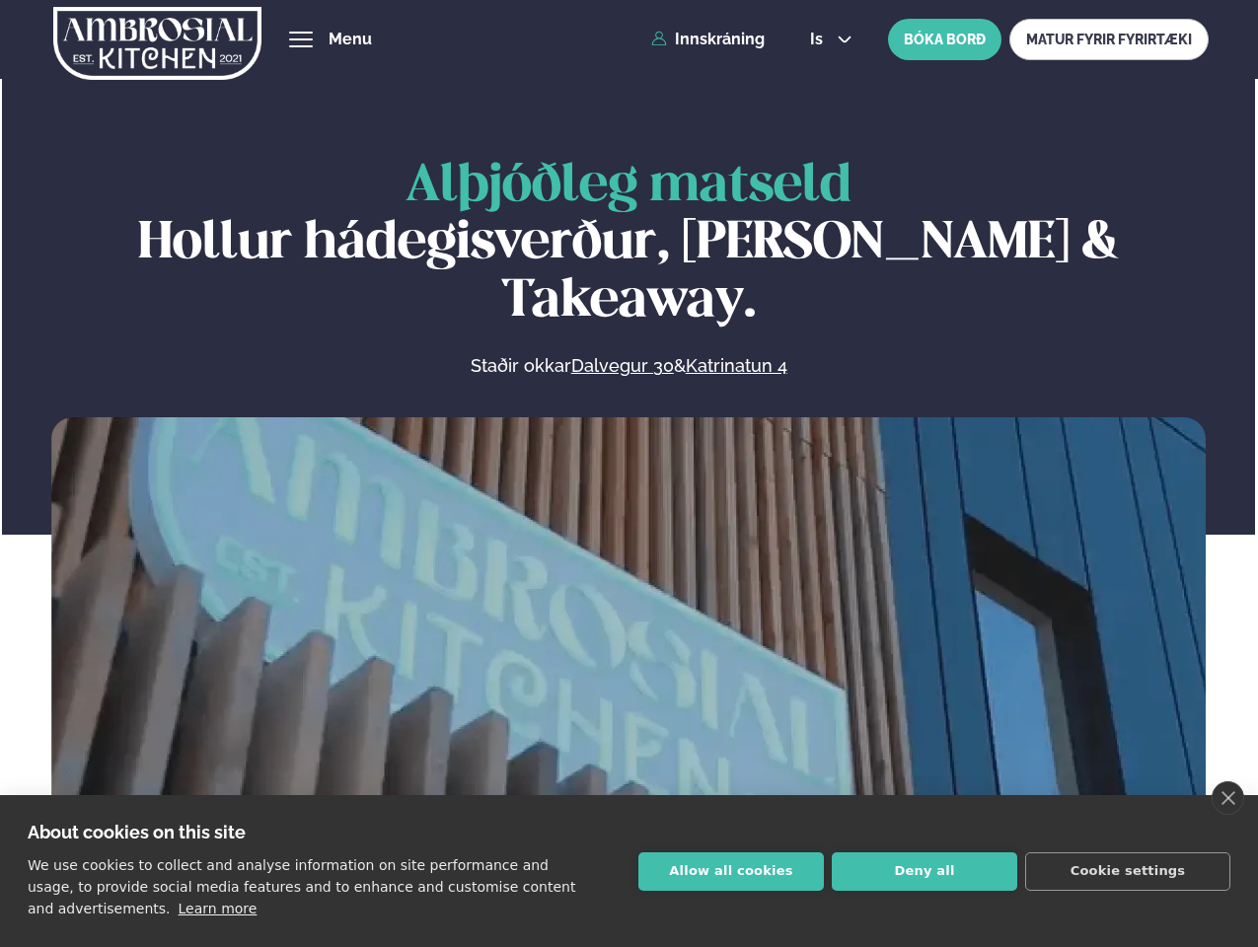 Image resolution: width=1258 pixels, height=947 pixels. What do you see at coordinates (707, 39) in the screenshot?
I see `a: Innskráning` at bounding box center [707, 39].